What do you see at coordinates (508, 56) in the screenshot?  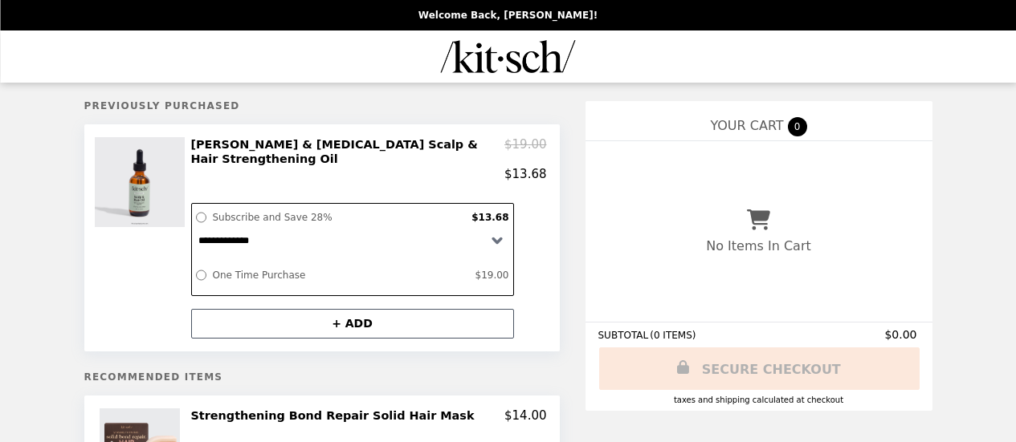 I see `img: Brand Logo` at bounding box center [508, 56].